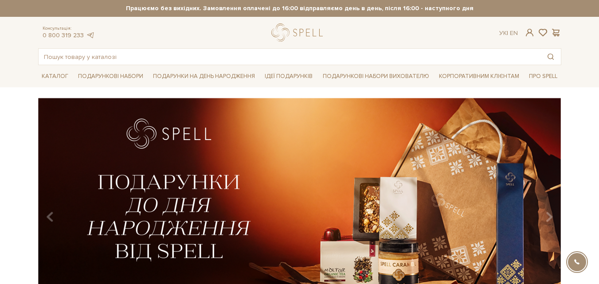  What do you see at coordinates (204, 76) in the screenshot?
I see `a: Подарунки на День народження` at bounding box center [204, 76].